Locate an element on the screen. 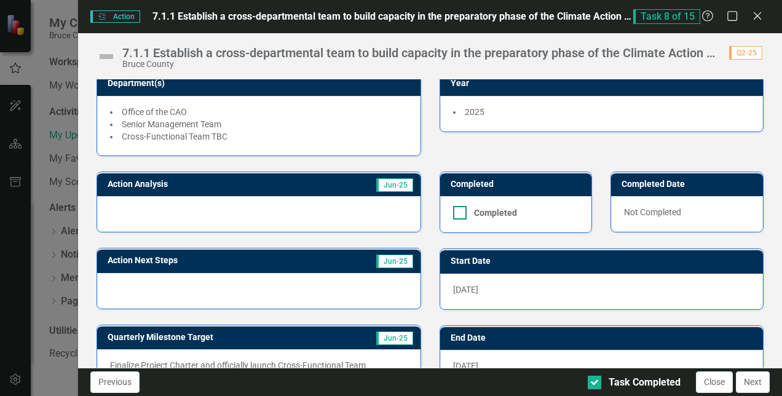 This screenshot has width=782, height=396. img: Not Defined is located at coordinates (106, 57).